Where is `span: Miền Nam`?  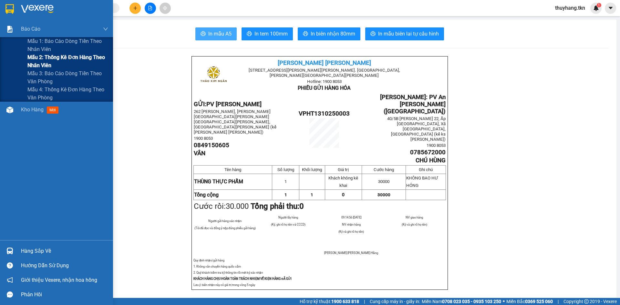
span: Miền Nam is located at coordinates (461, 302).